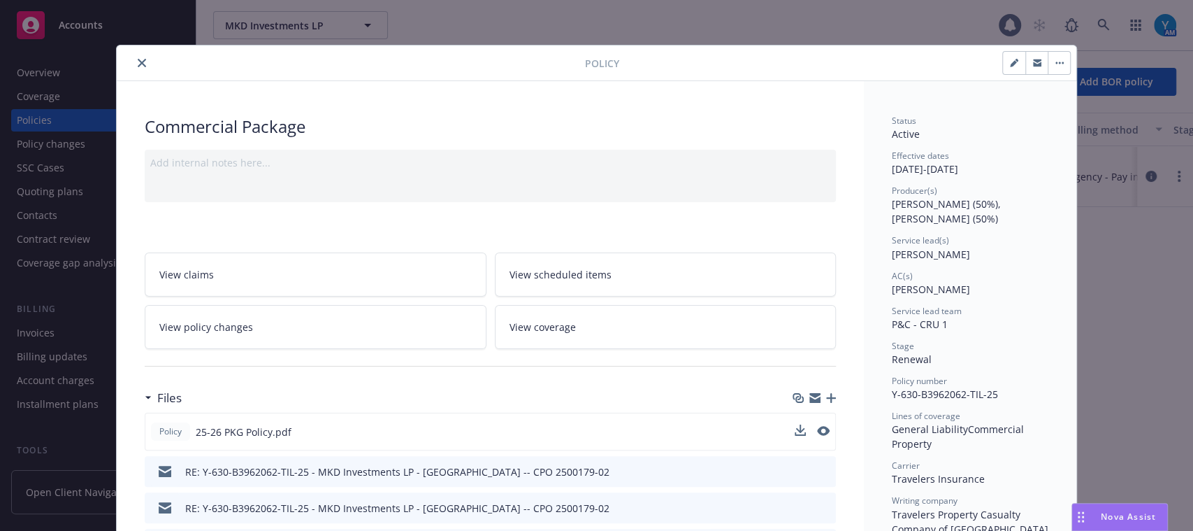 The height and width of the screenshot is (531, 1193). What do you see at coordinates (666, 274) in the screenshot?
I see `a: View scheduled items` at bounding box center [666, 274].